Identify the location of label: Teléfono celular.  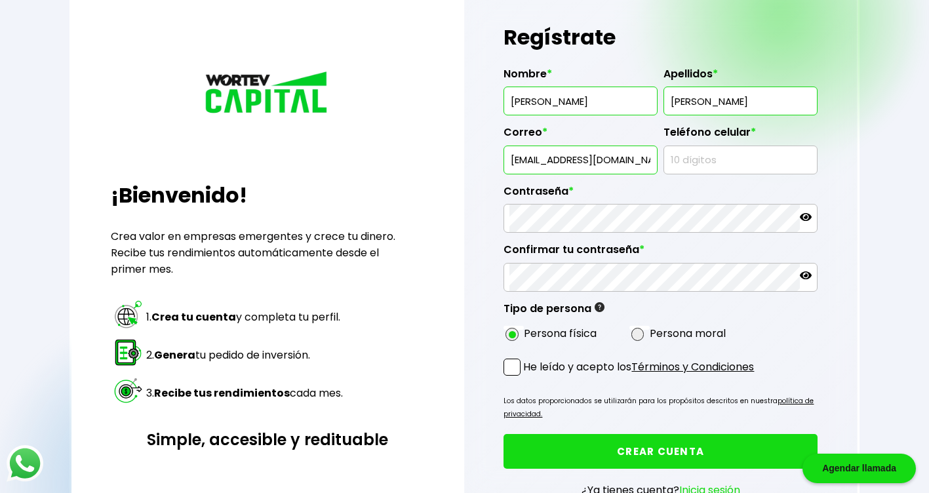
(740, 136).